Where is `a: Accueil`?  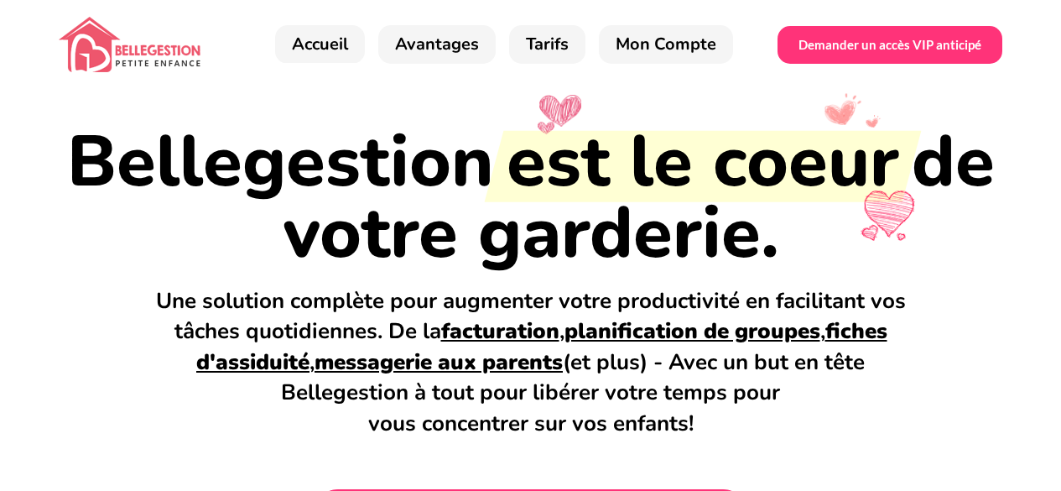 a: Accueil is located at coordinates (319, 44).